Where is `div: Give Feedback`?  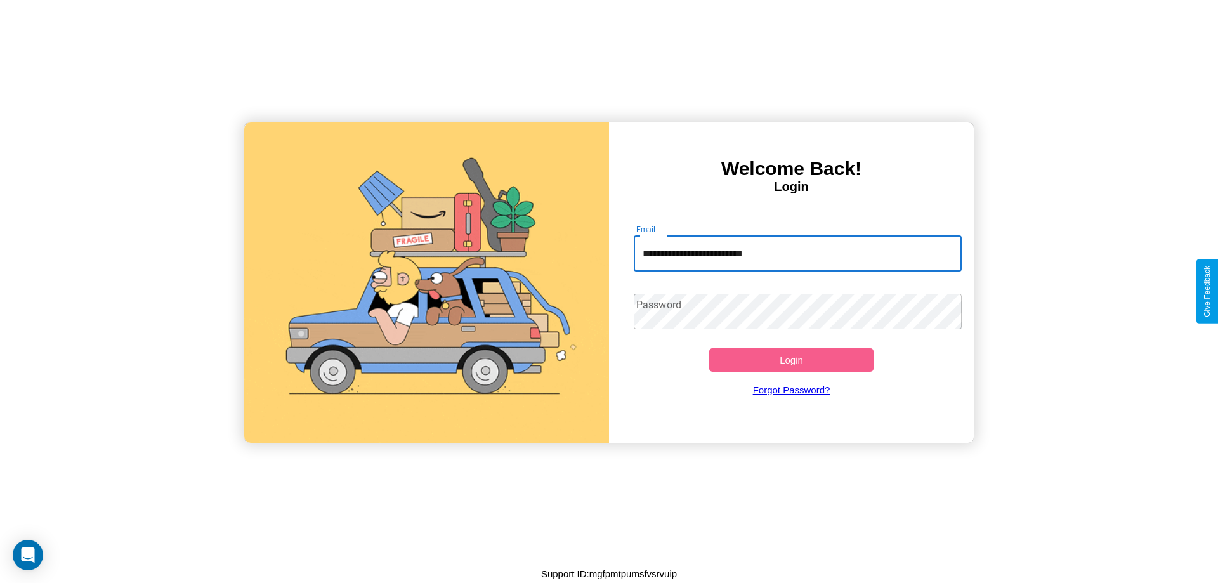 div: Give Feedback is located at coordinates (1207, 291).